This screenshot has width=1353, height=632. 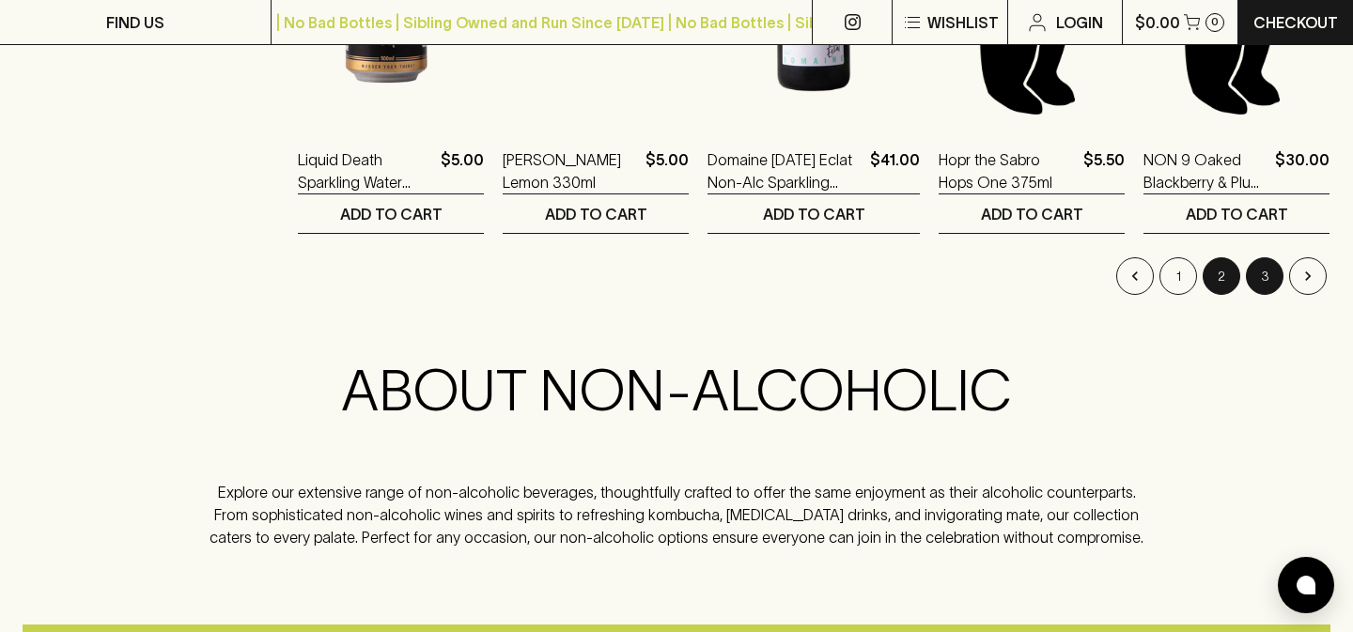 I want to click on button: Go to next page, so click(x=1308, y=276).